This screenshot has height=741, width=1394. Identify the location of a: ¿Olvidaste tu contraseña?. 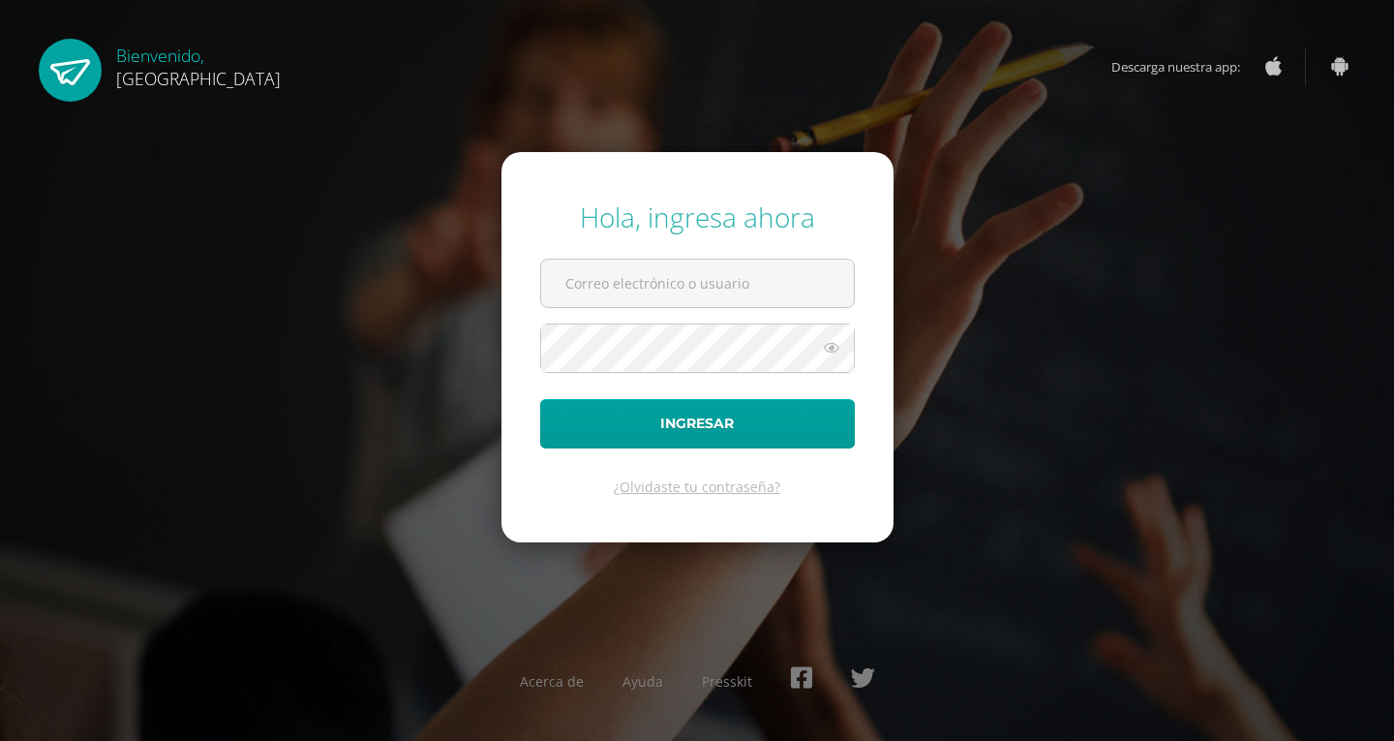
(697, 486).